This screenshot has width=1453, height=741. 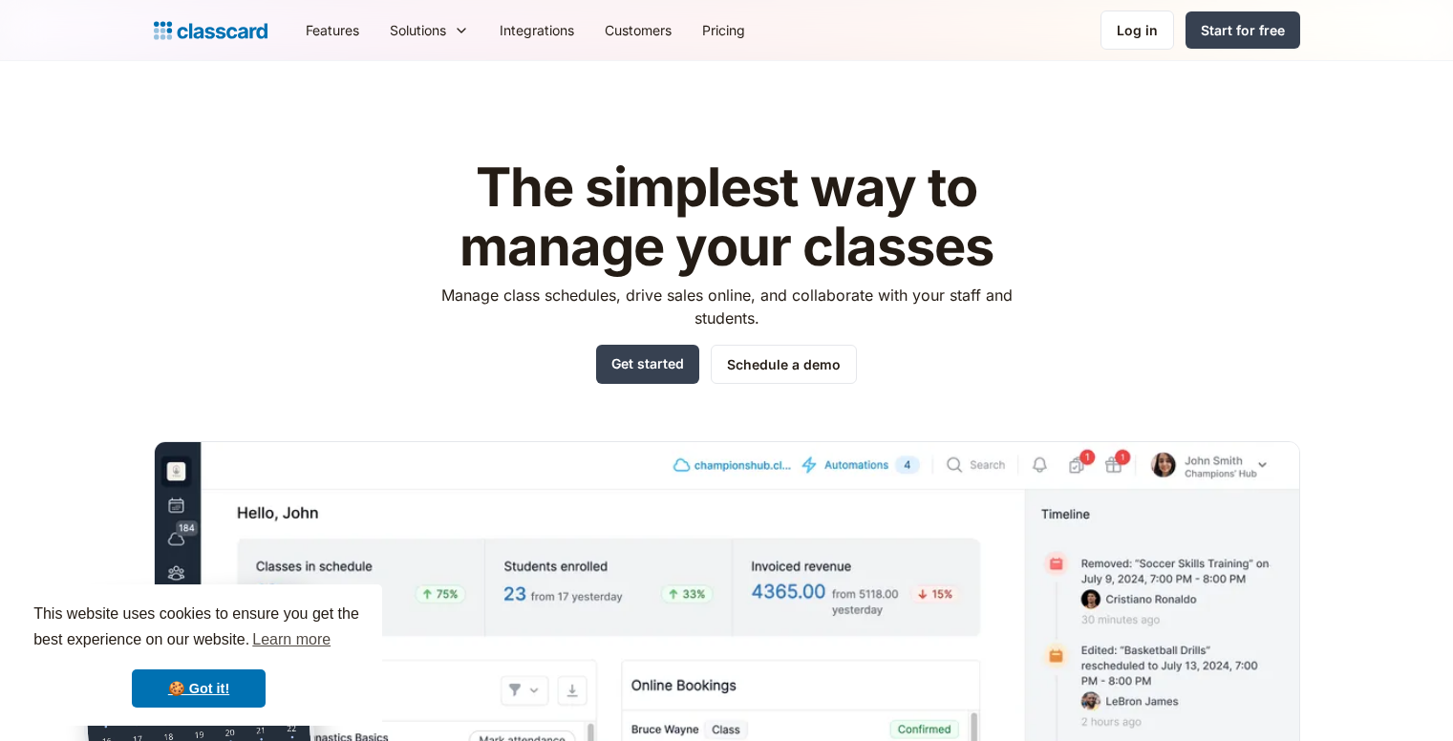 I want to click on a: Logo, so click(x=210, y=31).